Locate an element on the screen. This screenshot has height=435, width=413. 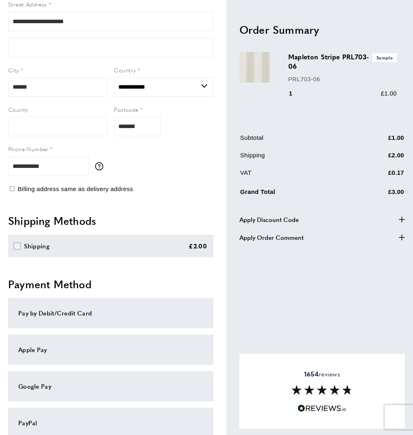
span: Postcode is located at coordinates (126, 109).